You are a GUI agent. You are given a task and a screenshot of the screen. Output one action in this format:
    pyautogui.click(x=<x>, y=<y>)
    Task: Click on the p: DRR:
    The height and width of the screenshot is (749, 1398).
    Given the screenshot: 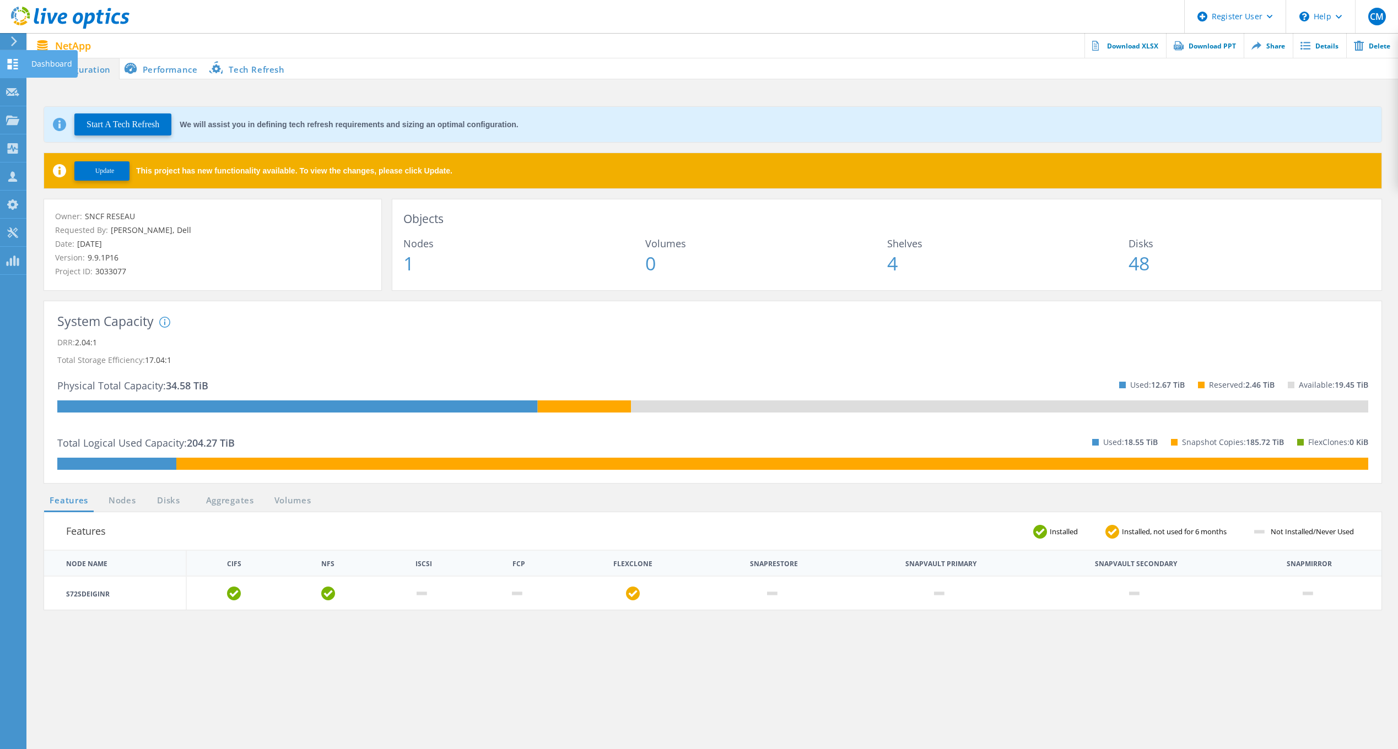 What is the action you would take?
    pyautogui.click(x=712, y=343)
    